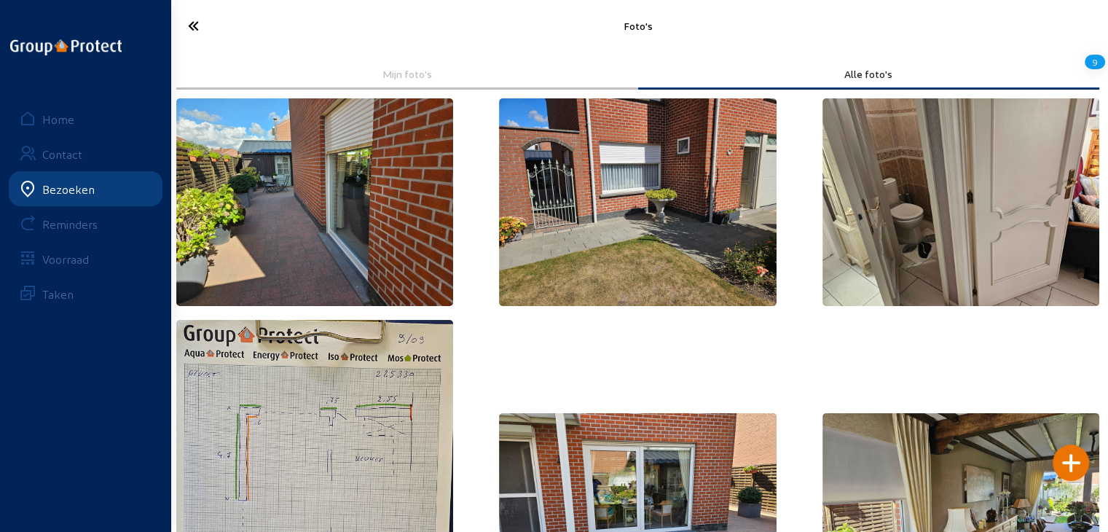  What do you see at coordinates (70, 224) in the screenshot?
I see `div: Reminders` at bounding box center [70, 224].